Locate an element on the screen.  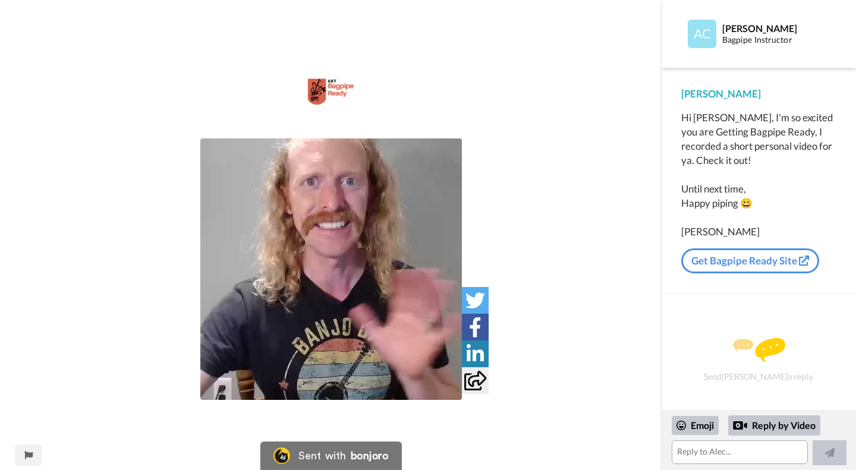
img: b3e56ec0-1c9a-46fd-b4cb-45a2fbb7e417 is located at coordinates (331, 91).